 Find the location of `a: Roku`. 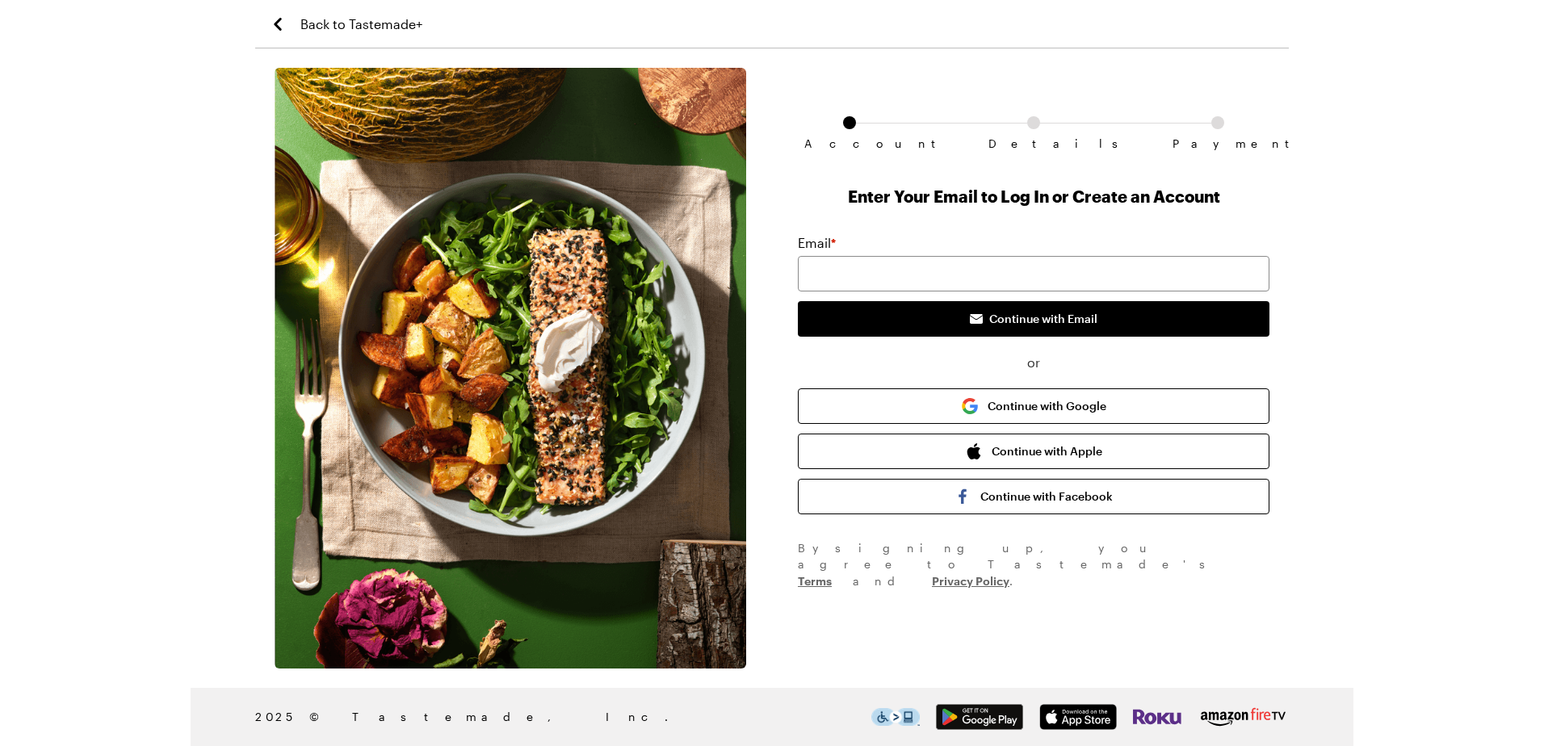

a: Roku is located at coordinates (1157, 717).